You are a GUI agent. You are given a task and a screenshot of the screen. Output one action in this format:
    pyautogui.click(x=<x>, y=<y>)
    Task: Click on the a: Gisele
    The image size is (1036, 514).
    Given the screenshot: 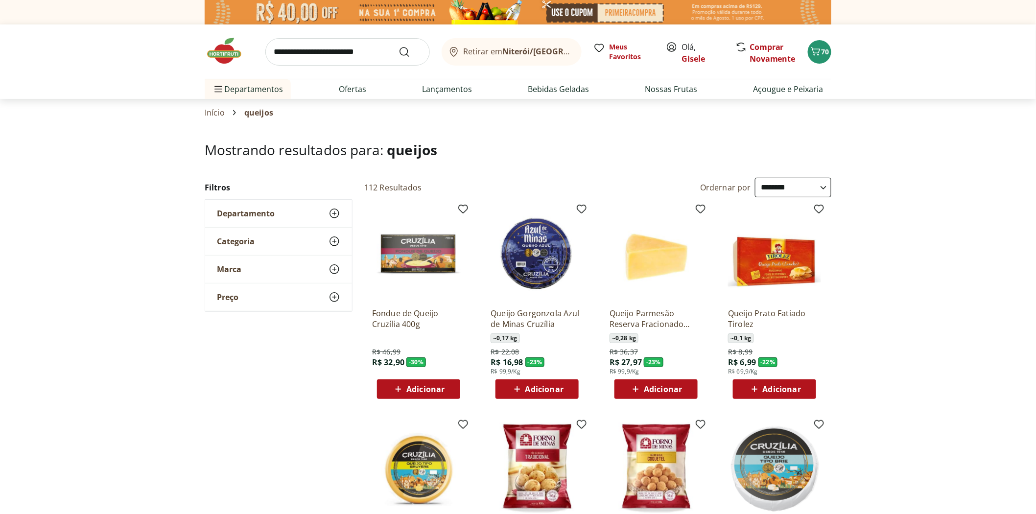 What is the action you would take?
    pyautogui.click(x=694, y=59)
    